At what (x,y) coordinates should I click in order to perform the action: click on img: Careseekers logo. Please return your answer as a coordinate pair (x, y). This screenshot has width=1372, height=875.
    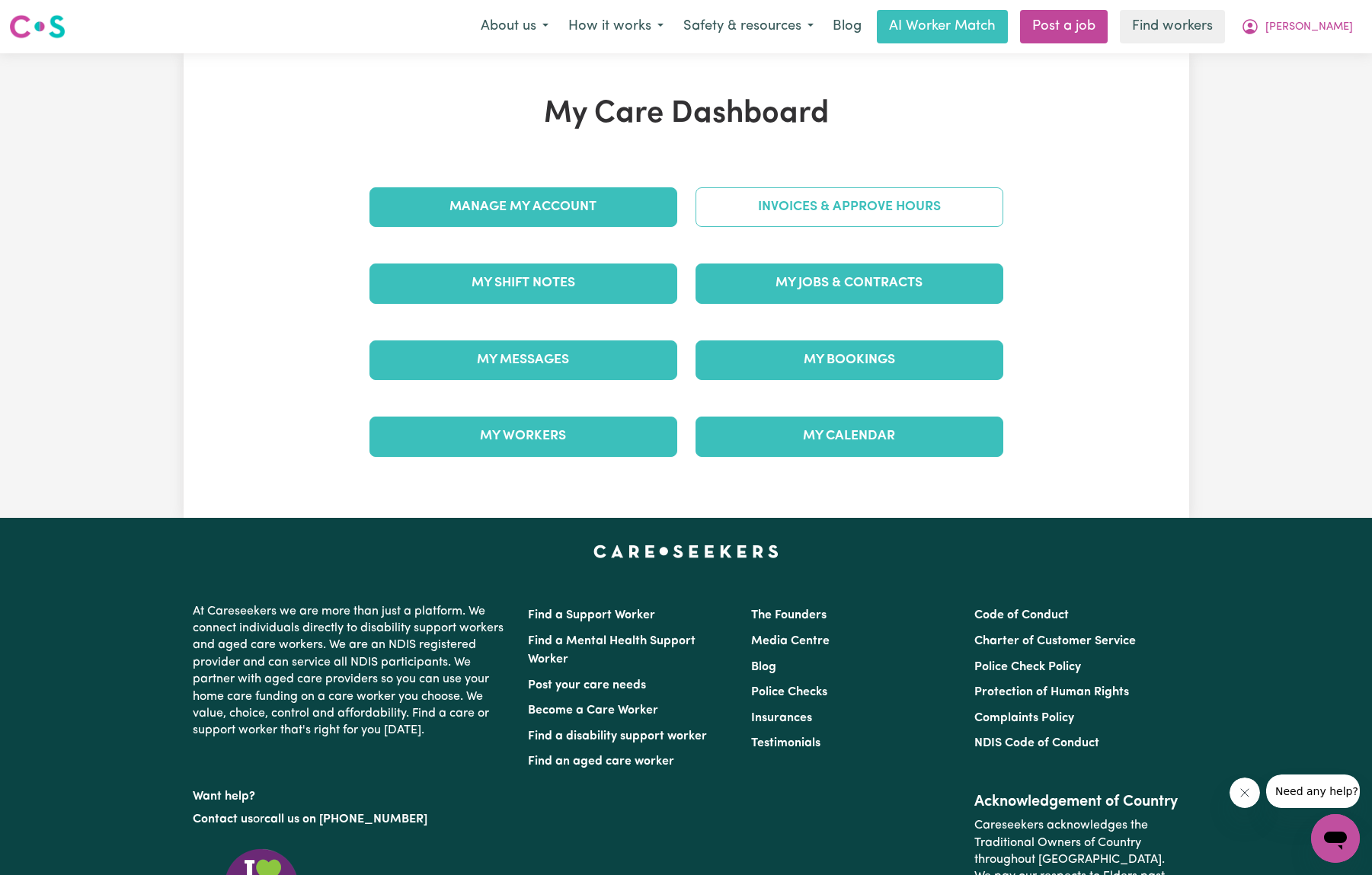
    Looking at the image, I should click on (38, 26).